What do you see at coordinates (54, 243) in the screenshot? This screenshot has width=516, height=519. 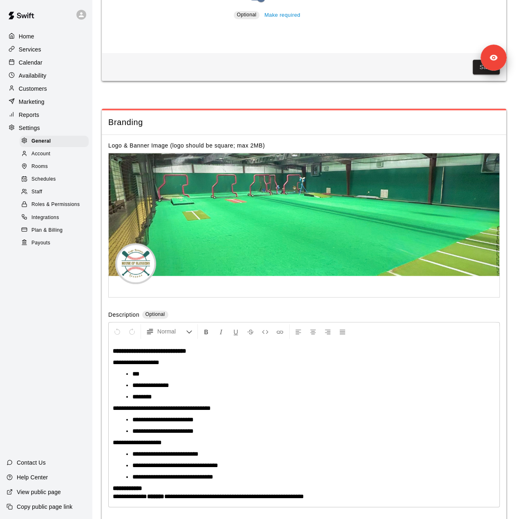 I see `div: Payouts` at bounding box center [54, 243].